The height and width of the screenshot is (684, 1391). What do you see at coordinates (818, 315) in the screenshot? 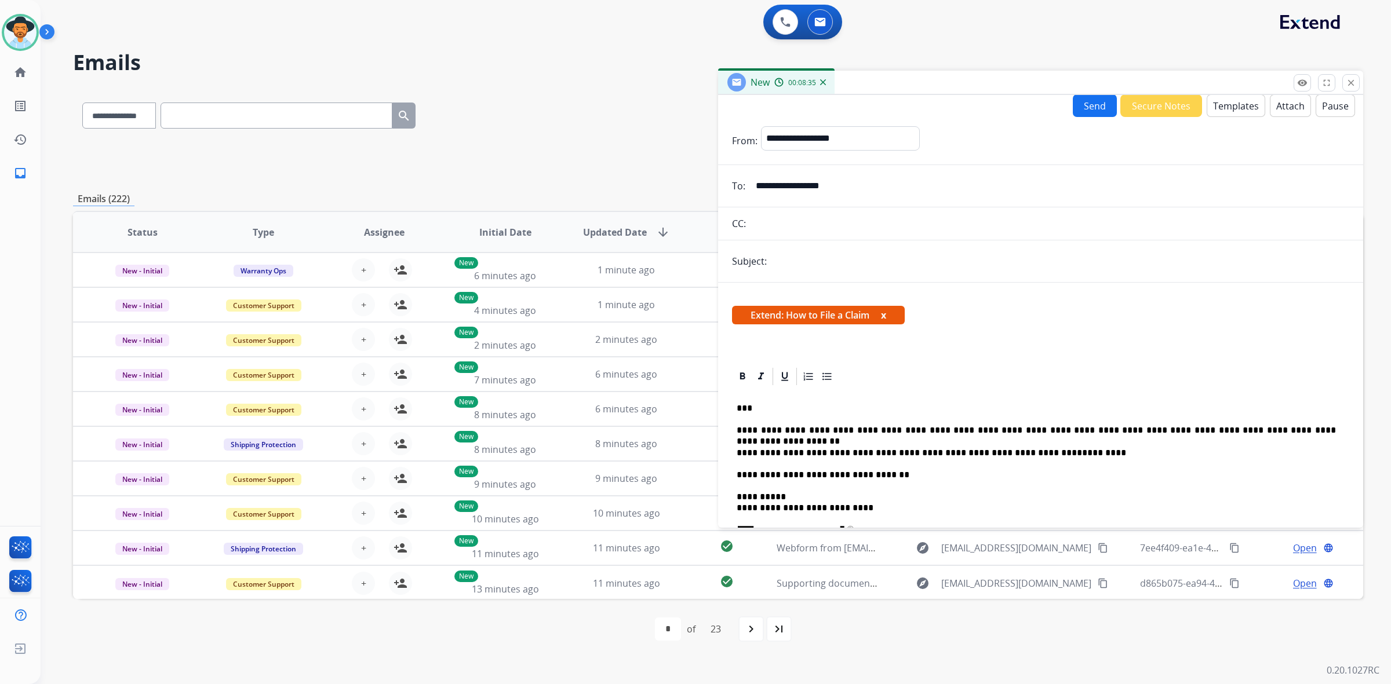
I see `span: Extend: How to File a Claim` at bounding box center [818, 315].